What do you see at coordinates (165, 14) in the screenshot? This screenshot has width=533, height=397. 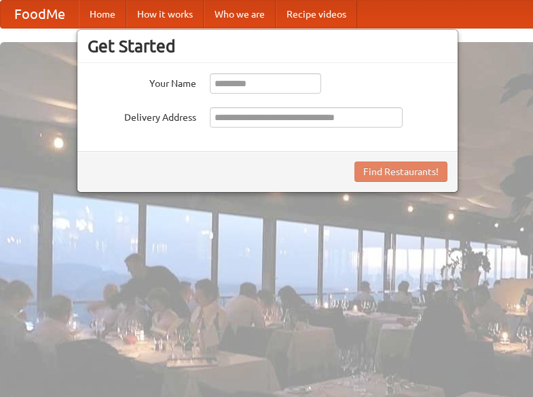 I see `a: How it works` at bounding box center [165, 14].